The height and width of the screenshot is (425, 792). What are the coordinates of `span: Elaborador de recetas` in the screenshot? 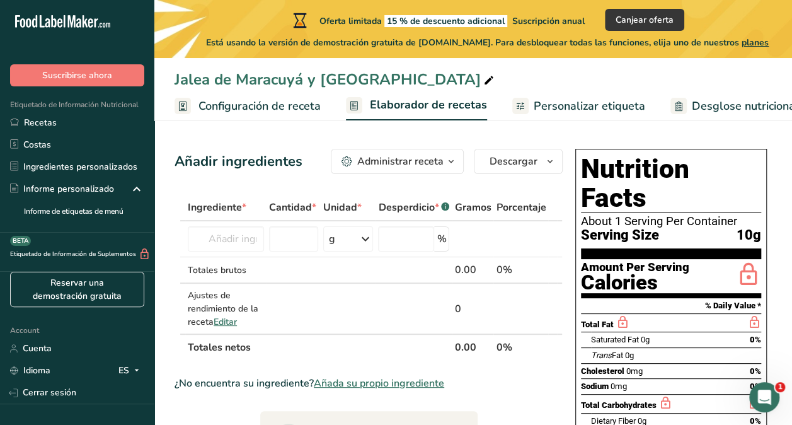 It's located at (429, 105).